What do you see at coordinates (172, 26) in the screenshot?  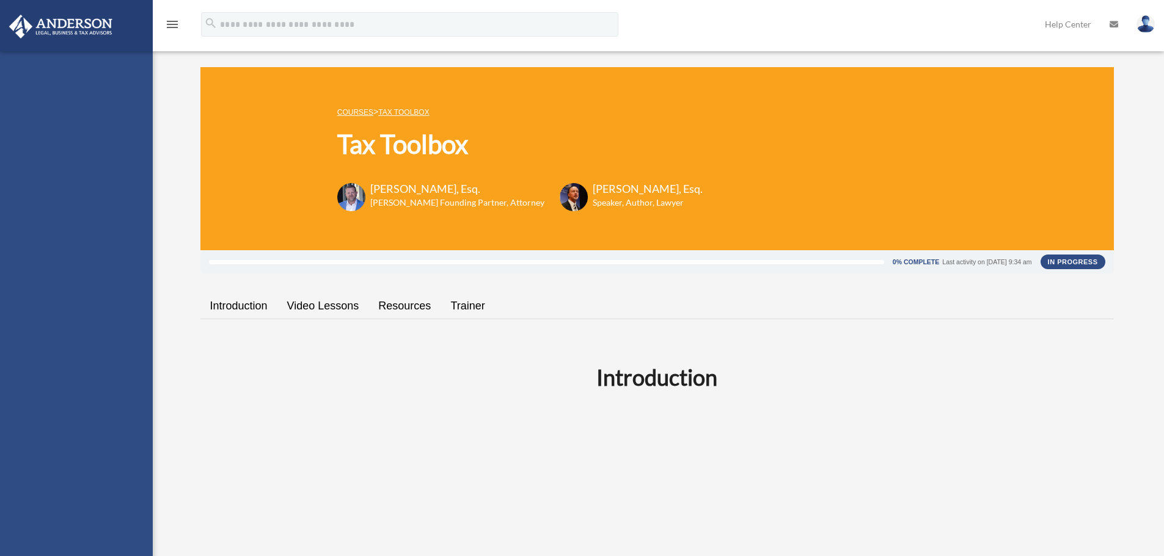 I see `a: menu` at bounding box center [172, 26].